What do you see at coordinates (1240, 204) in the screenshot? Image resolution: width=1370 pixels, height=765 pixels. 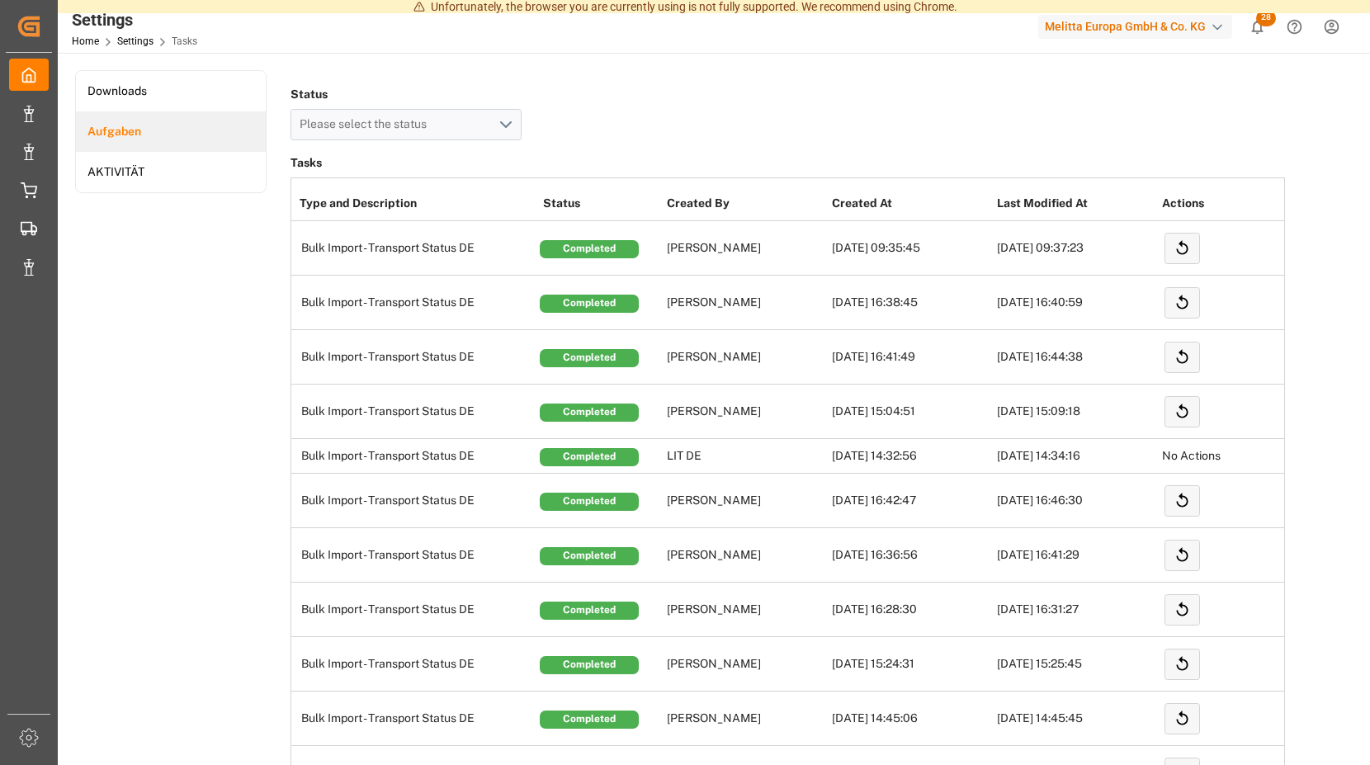 I see `th: Actions` at bounding box center [1240, 204].